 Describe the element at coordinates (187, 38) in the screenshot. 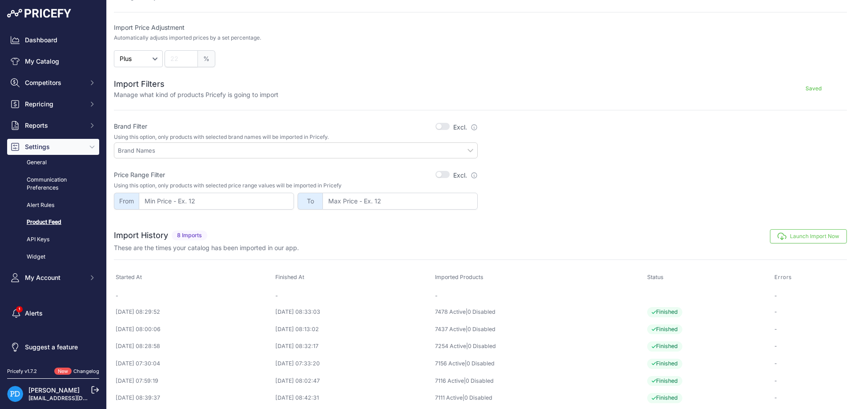

I see `p: Automatically adjusts imported prices by a set percentage.` at that location.